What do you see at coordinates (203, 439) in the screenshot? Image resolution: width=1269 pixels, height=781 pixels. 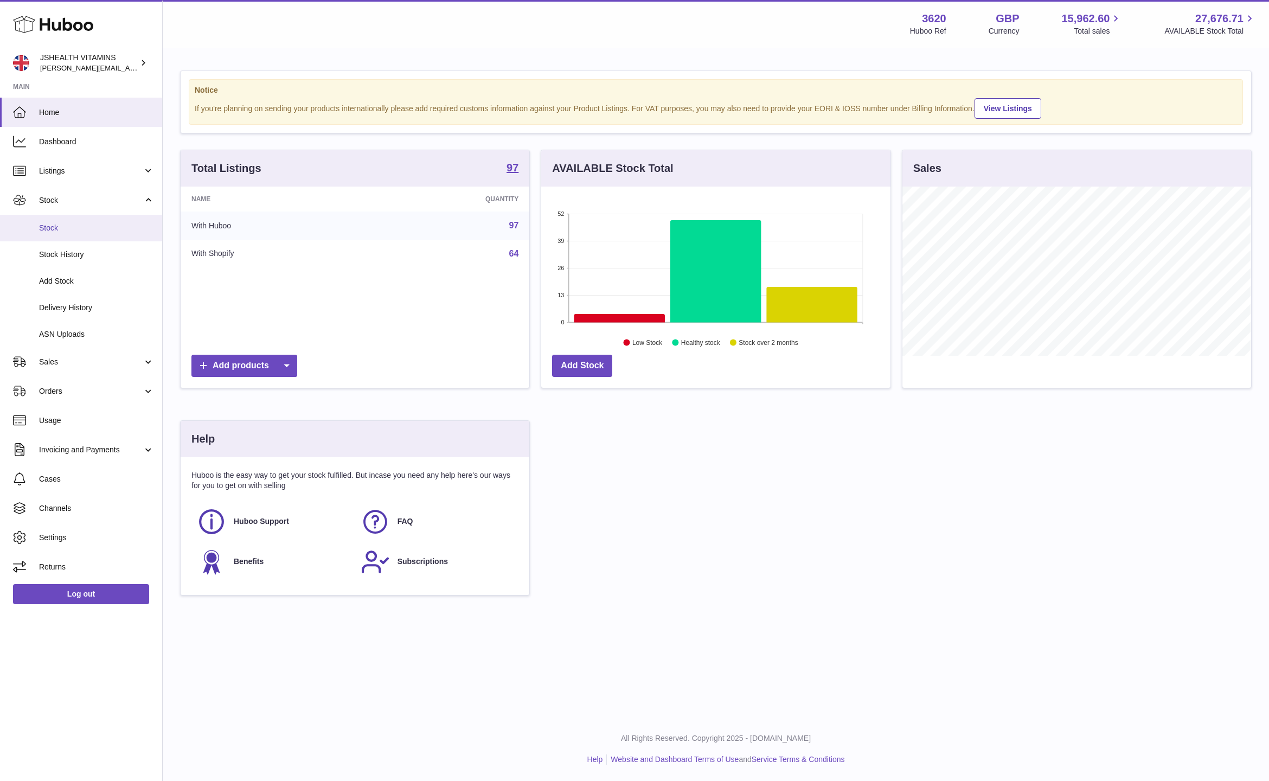 I see `h3: Help` at bounding box center [203, 439].